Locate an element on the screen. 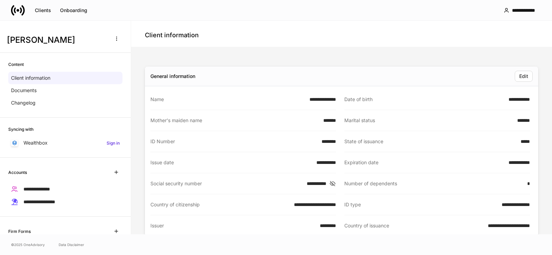 The height and width of the screenshot is (255, 552). p: Wealthbox is located at coordinates (36, 143).